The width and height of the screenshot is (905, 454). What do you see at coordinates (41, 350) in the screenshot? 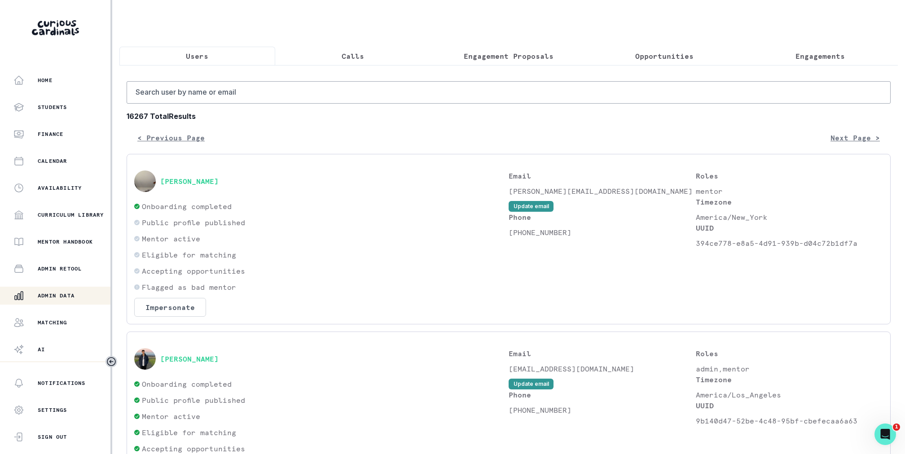
I see `p: AI` at bounding box center [41, 350].